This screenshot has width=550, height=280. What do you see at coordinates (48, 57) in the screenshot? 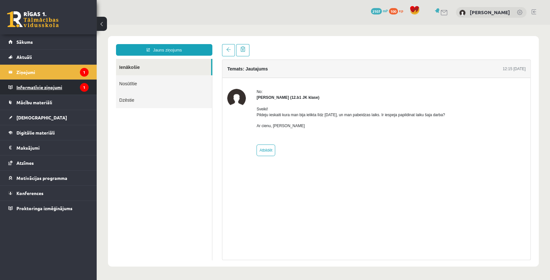
I see `a: Aktuāli` at bounding box center [48, 57].